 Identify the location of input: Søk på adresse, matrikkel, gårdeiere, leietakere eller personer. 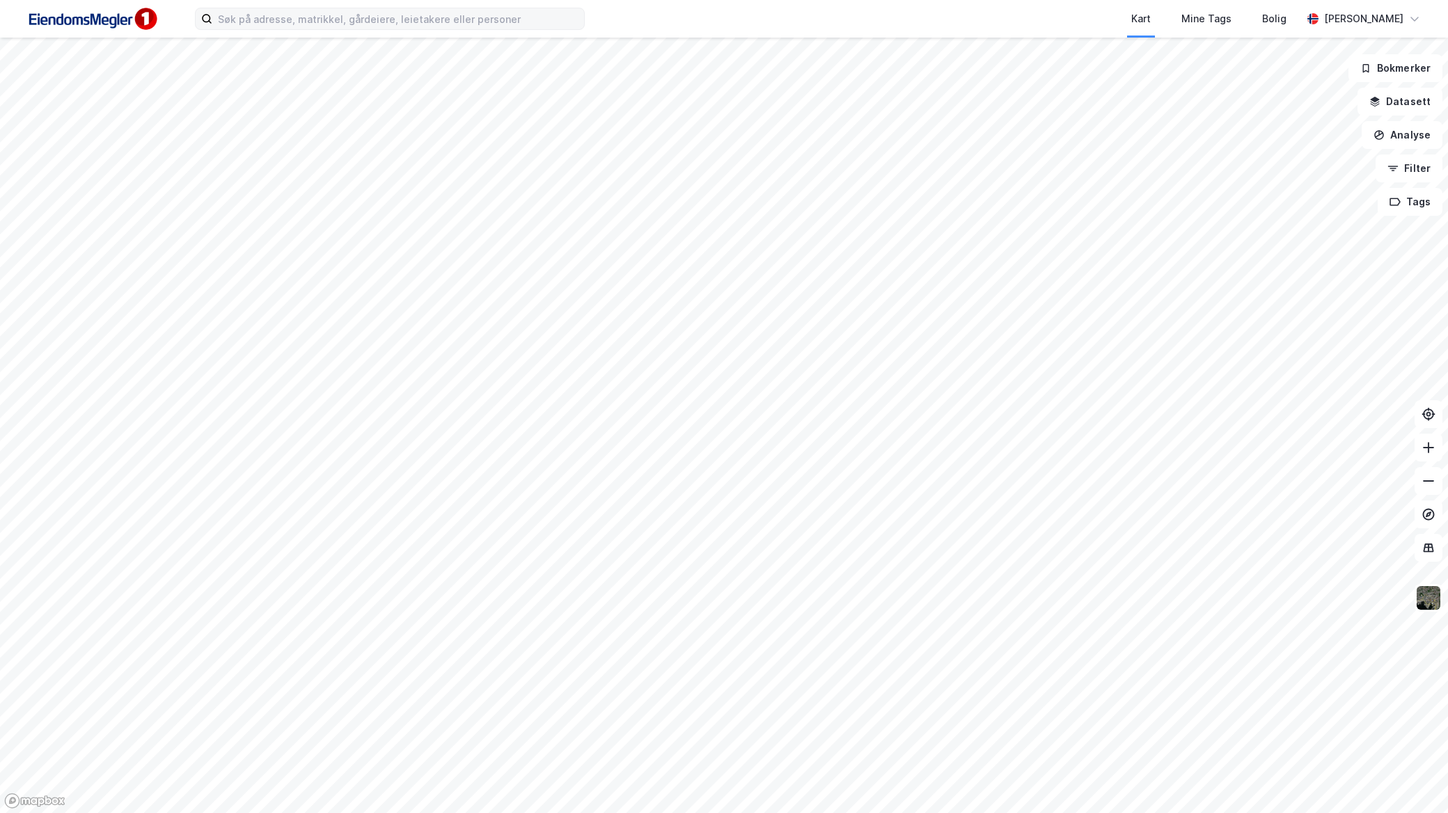
(398, 19).